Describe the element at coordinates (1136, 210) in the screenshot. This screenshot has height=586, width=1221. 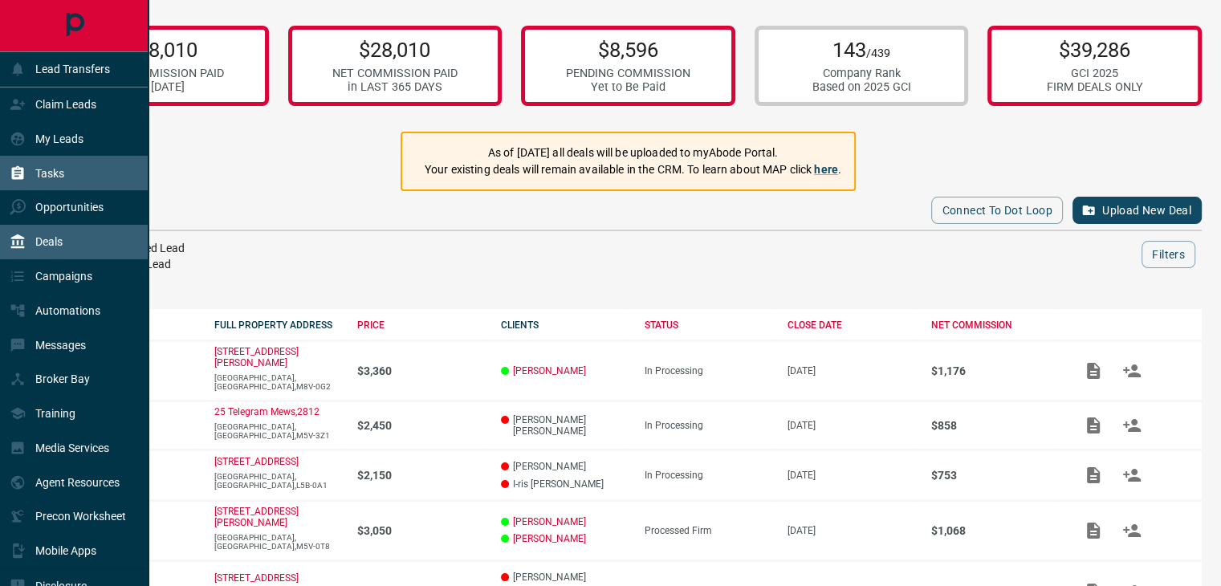
I see `button: Upload New Deal` at that location.